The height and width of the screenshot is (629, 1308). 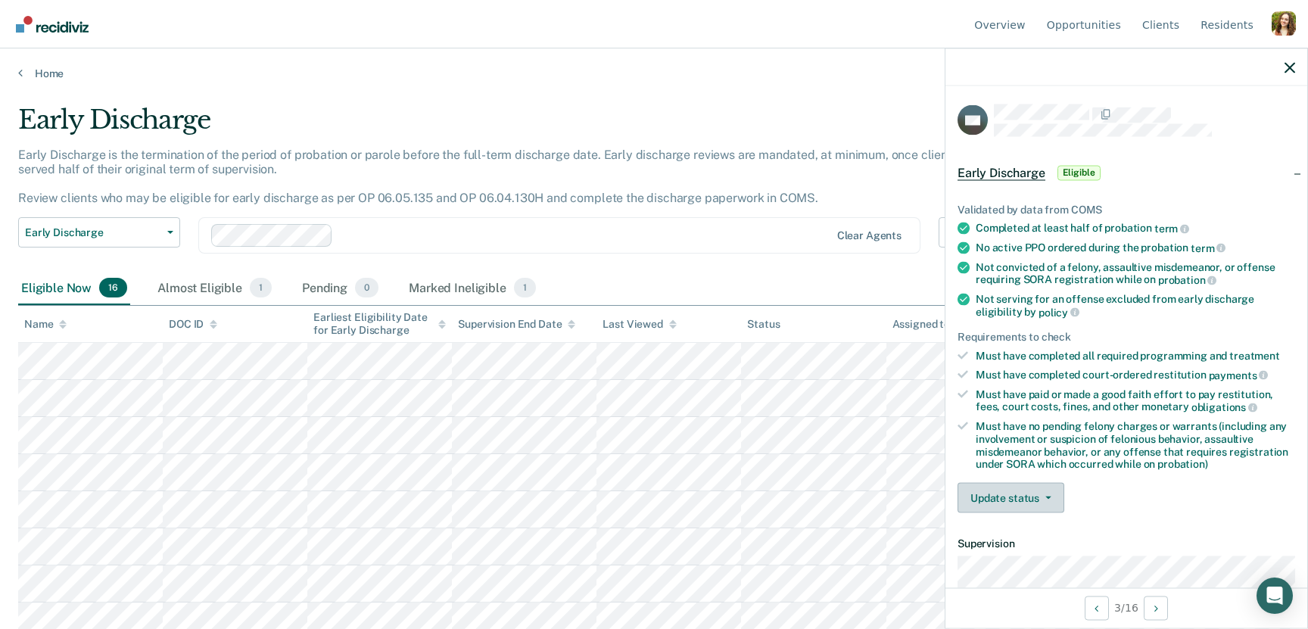 What do you see at coordinates (1126, 209) in the screenshot?
I see `div: Validated by data from COMS` at bounding box center [1126, 209].